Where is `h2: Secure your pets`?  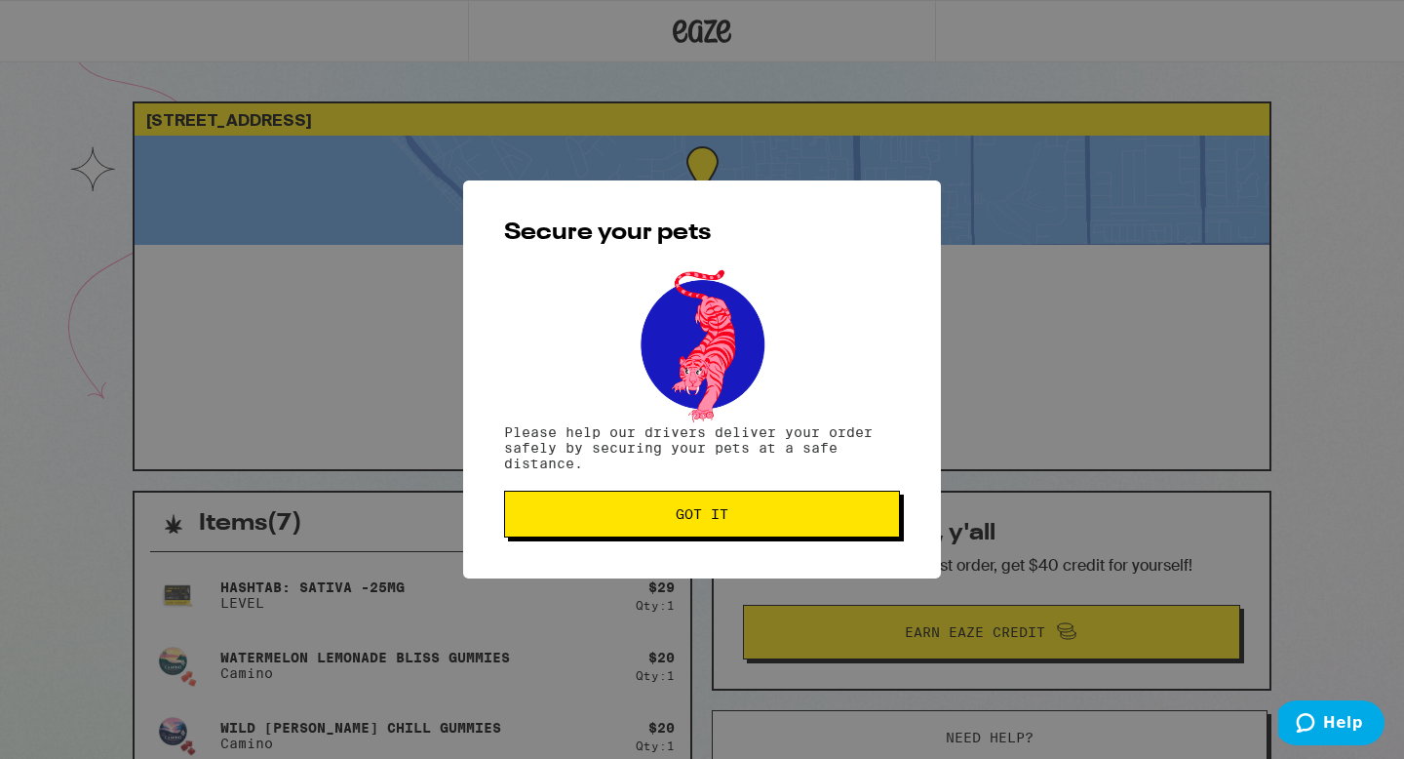 h2: Secure your pets is located at coordinates (702, 233).